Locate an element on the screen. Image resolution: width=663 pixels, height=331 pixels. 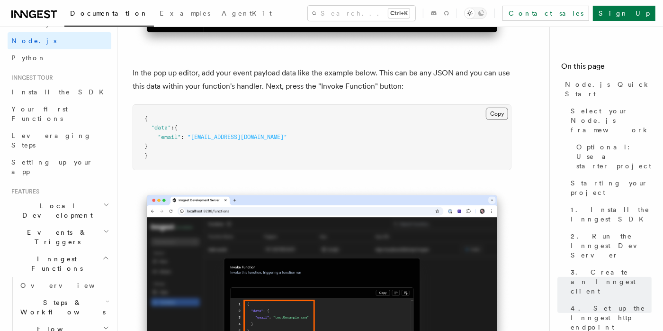
button: Inngest Functions is located at coordinates (59, 263).